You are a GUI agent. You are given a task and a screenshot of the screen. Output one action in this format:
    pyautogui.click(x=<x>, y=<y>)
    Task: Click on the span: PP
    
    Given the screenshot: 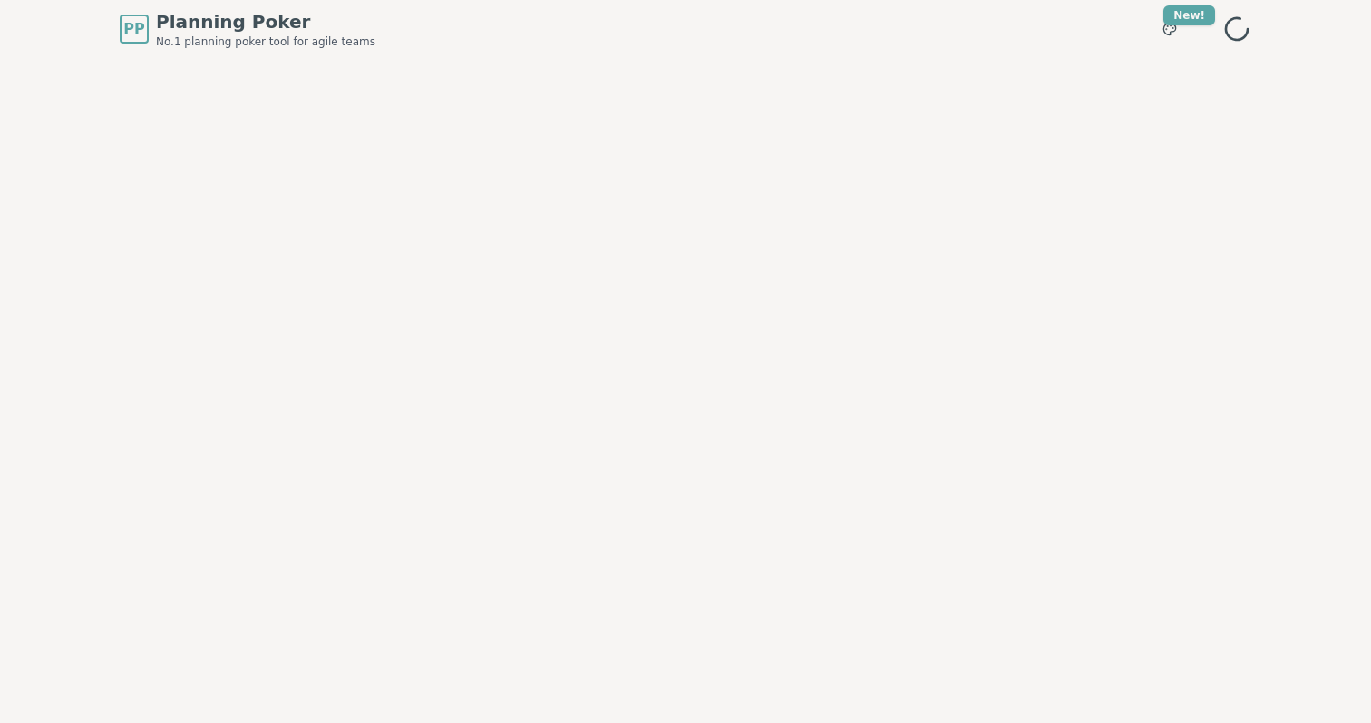 What is the action you would take?
    pyautogui.click(x=133, y=29)
    